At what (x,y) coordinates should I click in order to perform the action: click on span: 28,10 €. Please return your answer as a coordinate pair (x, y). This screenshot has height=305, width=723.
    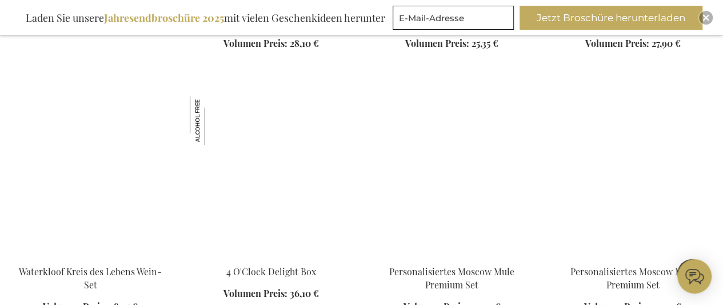
    Looking at the image, I should click on (304, 43).